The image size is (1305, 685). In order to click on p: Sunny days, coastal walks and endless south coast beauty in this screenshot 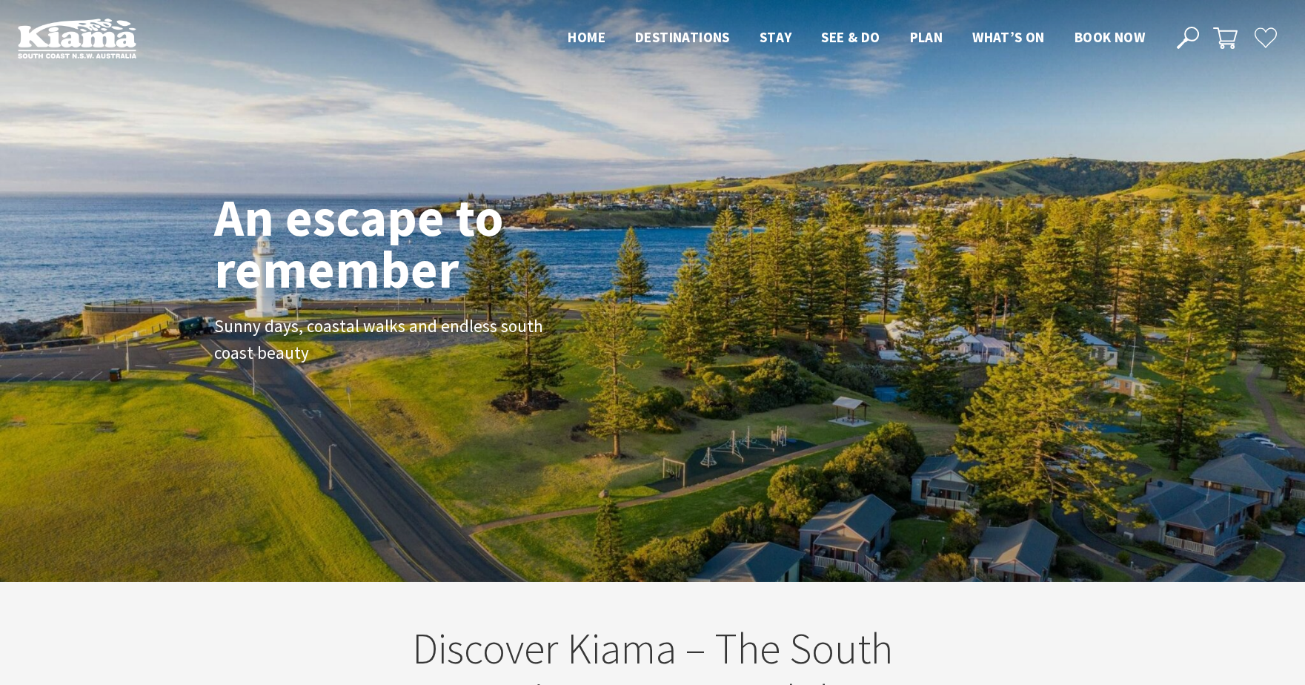, I will do `click(381, 340)`.